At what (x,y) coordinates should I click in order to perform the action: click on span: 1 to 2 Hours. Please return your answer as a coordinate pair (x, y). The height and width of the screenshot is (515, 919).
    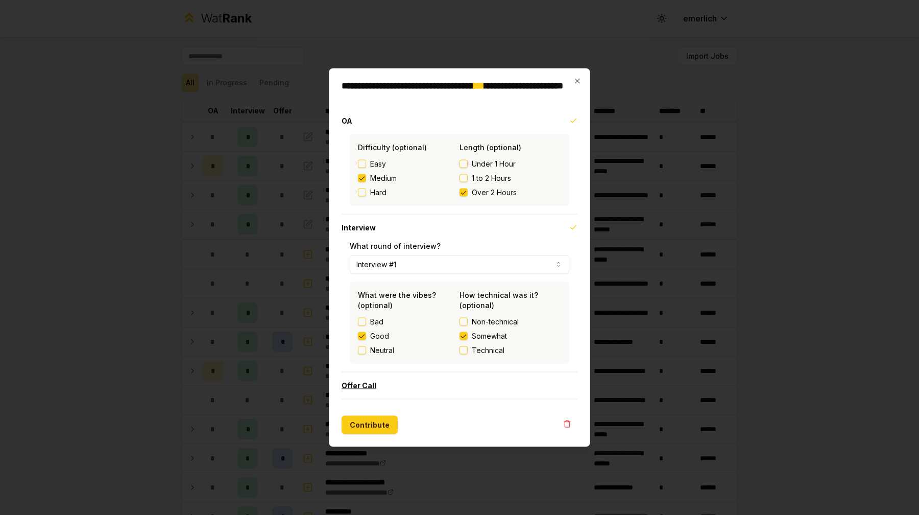
    Looking at the image, I should click on (491, 178).